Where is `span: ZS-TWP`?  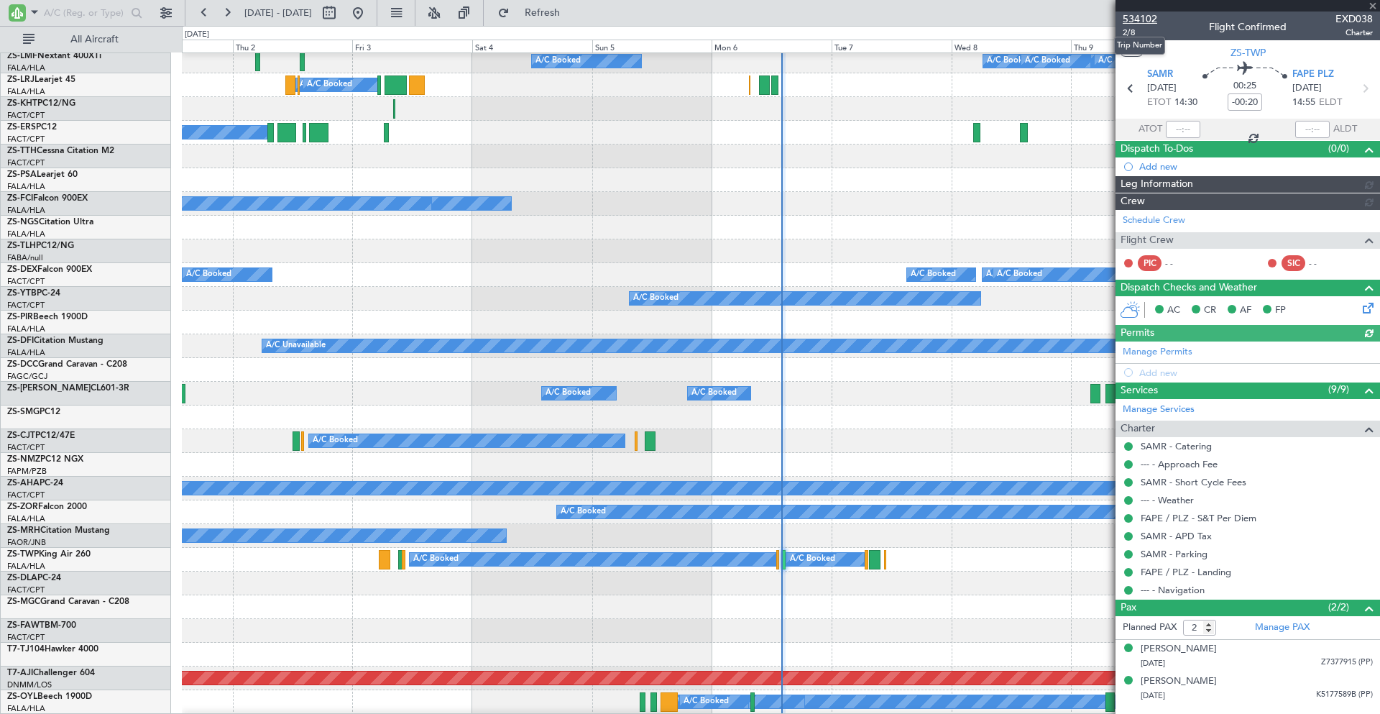
span: ZS-TWP is located at coordinates (23, 554).